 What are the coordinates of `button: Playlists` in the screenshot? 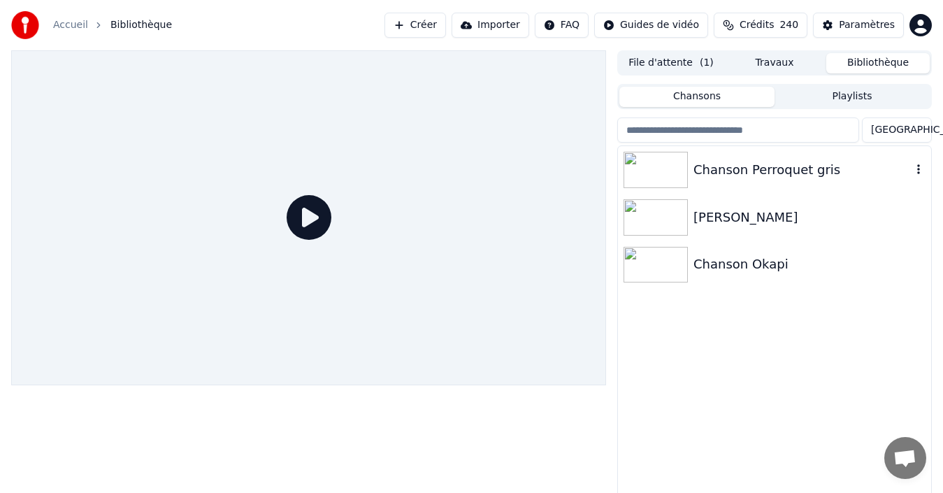 It's located at (852, 96).